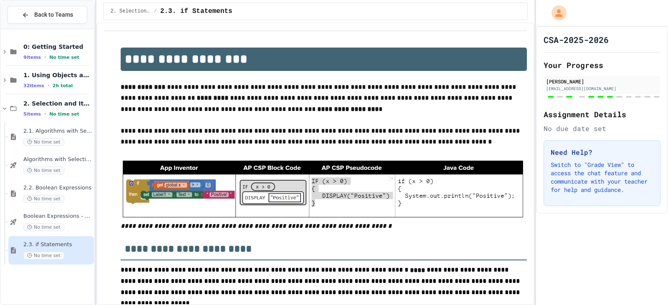  What do you see at coordinates (34, 86) in the screenshot?
I see `span: 32 items` at bounding box center [34, 86].